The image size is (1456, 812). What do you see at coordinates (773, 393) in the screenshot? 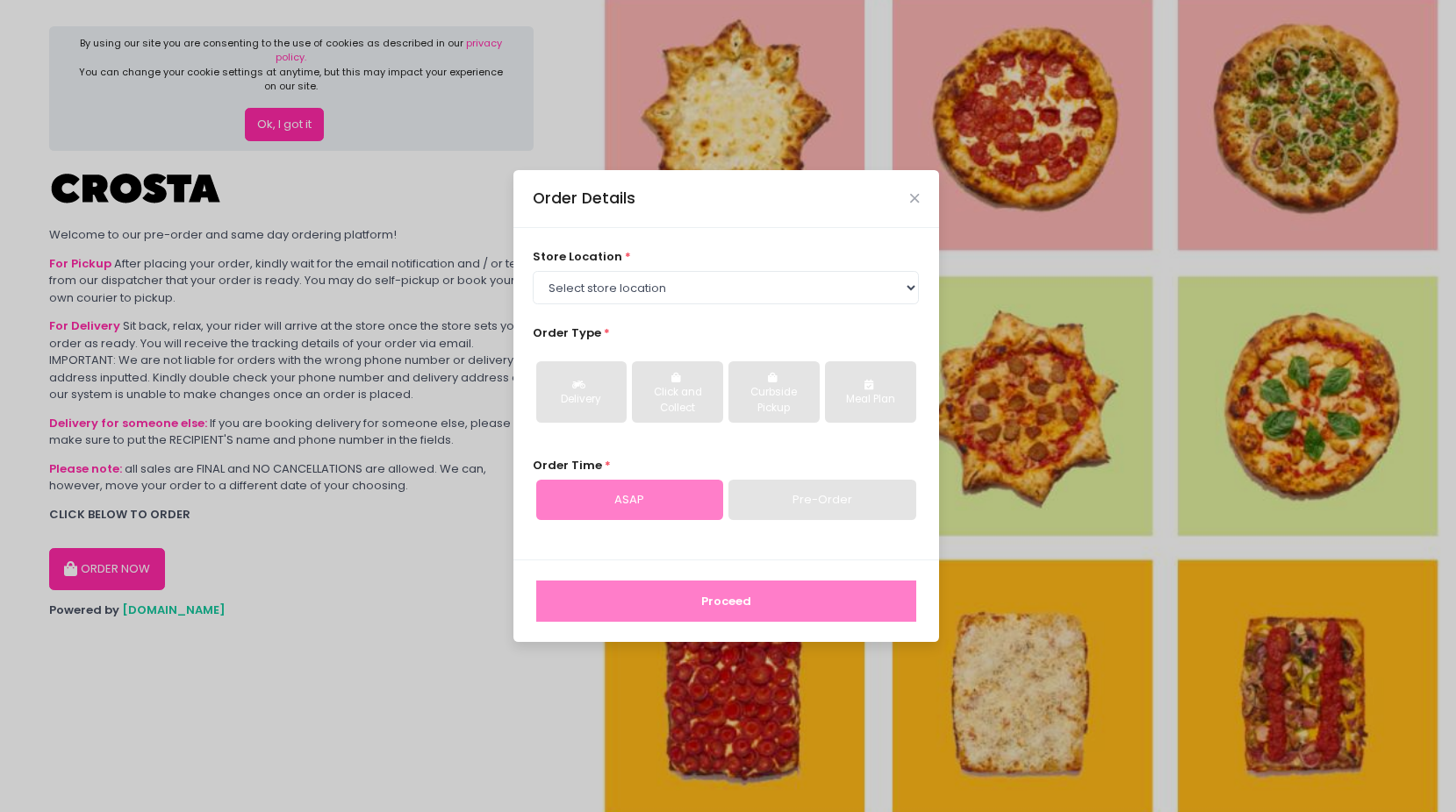
I see `button: Curbside Pickup` at bounding box center [773, 393].